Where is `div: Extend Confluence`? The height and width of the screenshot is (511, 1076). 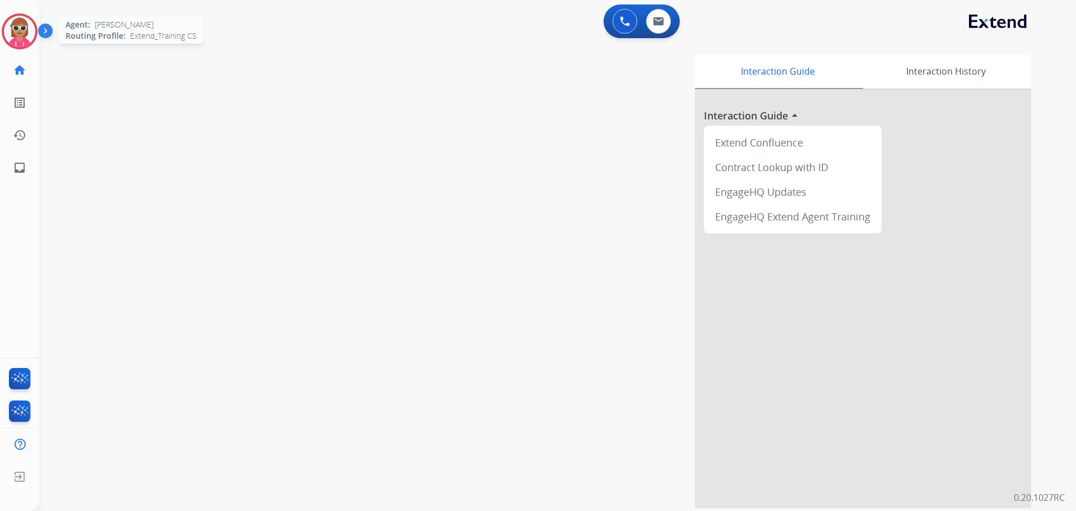 div: Extend Confluence is located at coordinates (792, 142).